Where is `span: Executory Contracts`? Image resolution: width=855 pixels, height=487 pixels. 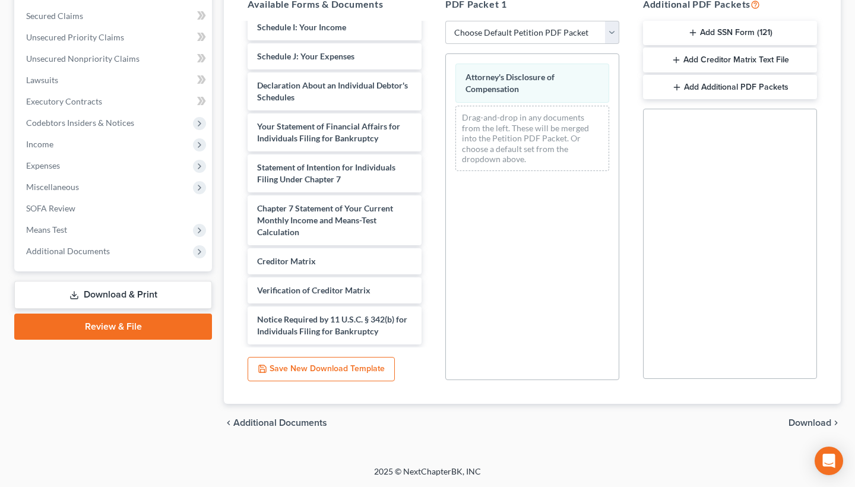 span: Executory Contracts is located at coordinates (64, 101).